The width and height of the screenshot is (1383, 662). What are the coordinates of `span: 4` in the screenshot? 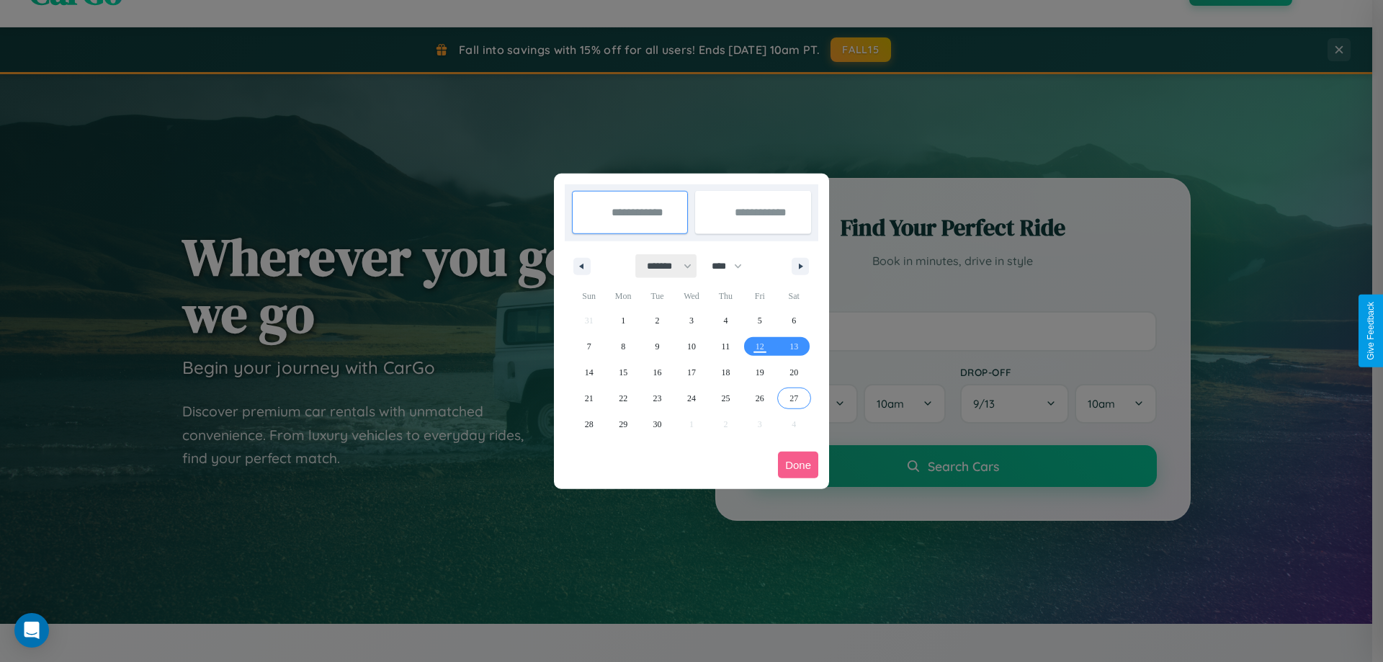 It's located at (725, 321).